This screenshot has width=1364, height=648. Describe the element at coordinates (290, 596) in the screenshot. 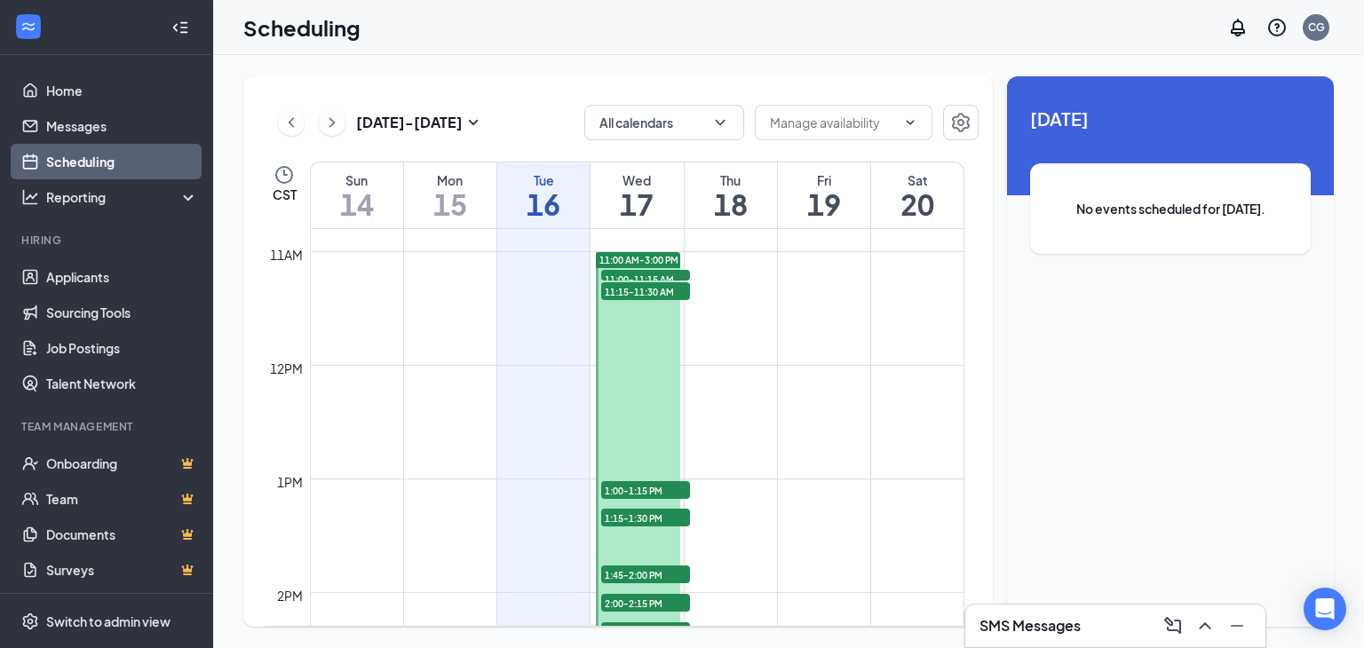

I see `div: 2pm` at that location.